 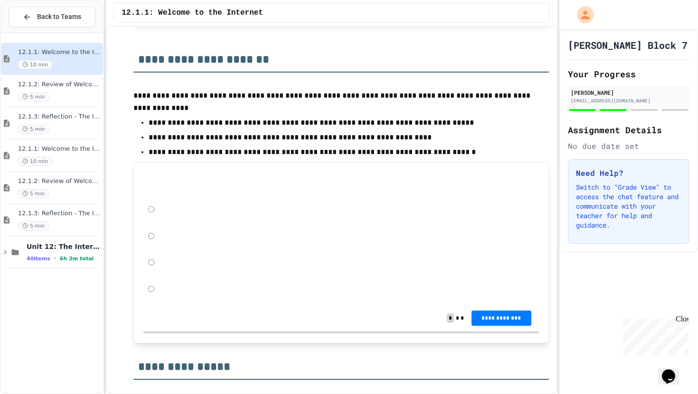 What do you see at coordinates (77, 259) in the screenshot?
I see `span: 6h 2m total` at bounding box center [77, 259].